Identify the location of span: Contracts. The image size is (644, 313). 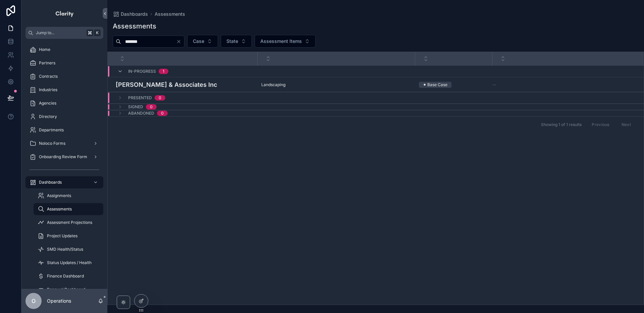
(48, 76).